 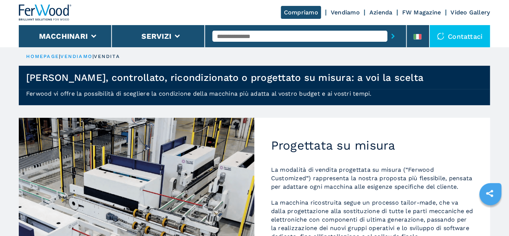 What do you see at coordinates (373, 178) in the screenshot?
I see `p: La modalità di vendita progettata su misura (“Ferwood Customized”) rappresenta la nostra proposta...` at bounding box center [373, 178].